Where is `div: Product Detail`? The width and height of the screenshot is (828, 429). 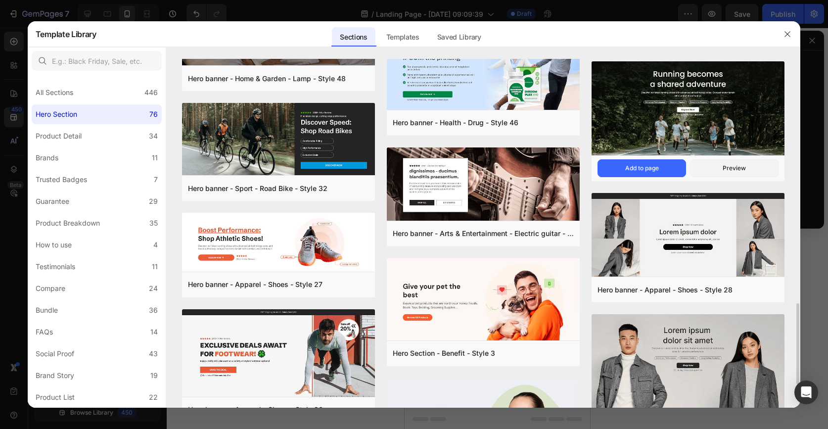
div: Product Detail is located at coordinates (58, 136).